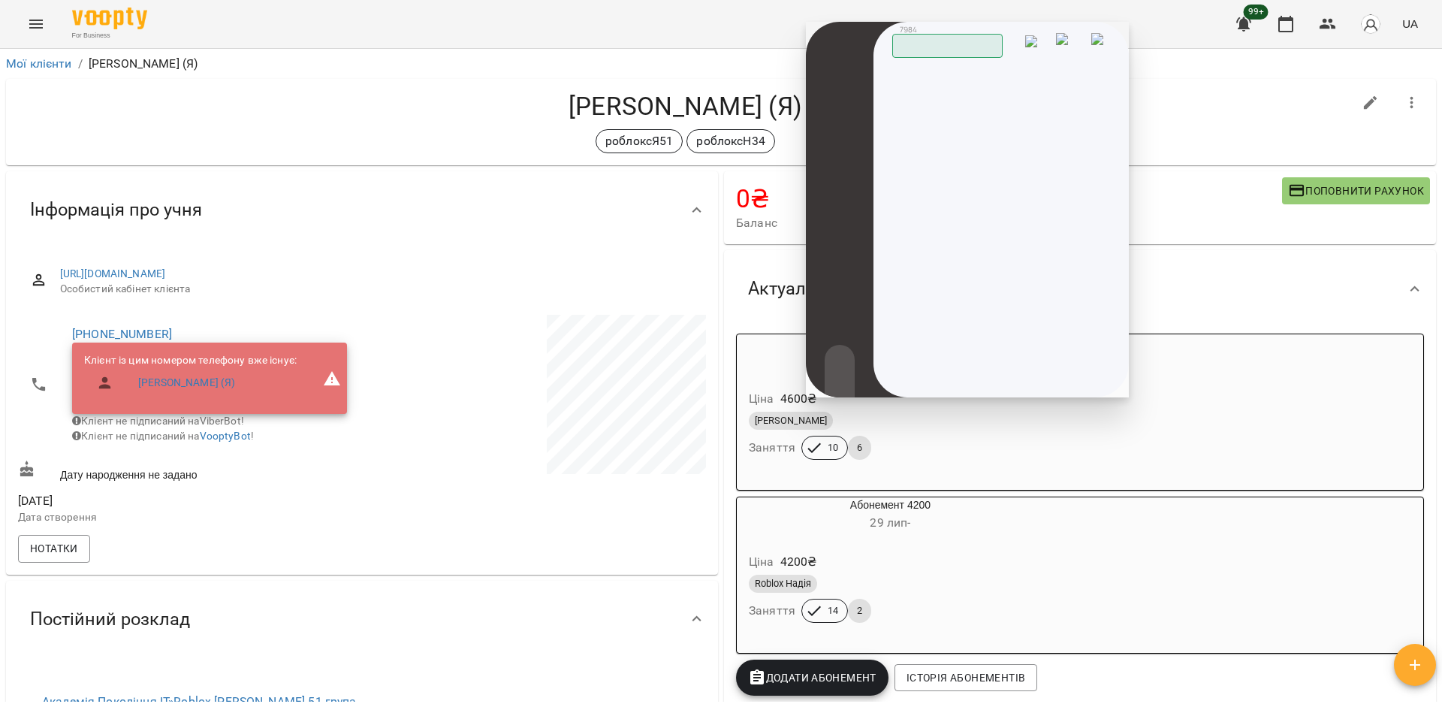  What do you see at coordinates (188, 517) in the screenshot?
I see `p: Дата створення` at bounding box center [188, 517].